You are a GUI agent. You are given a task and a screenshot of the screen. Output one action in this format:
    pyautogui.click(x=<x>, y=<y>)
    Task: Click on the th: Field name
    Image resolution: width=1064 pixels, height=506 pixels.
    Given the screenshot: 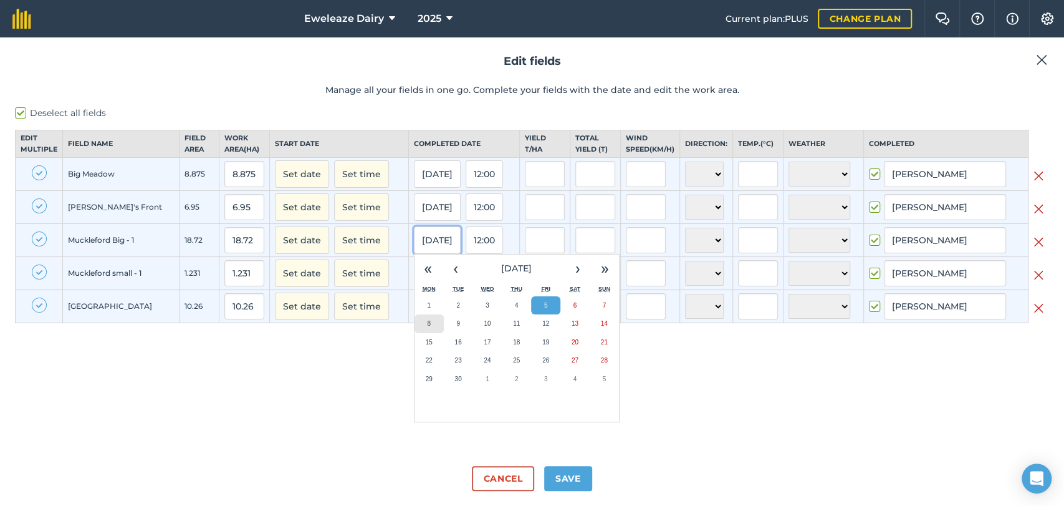 What is the action you would take?
    pyautogui.click(x=121, y=144)
    